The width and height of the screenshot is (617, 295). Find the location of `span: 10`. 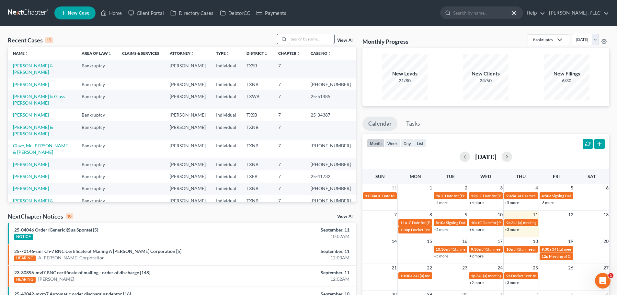

span: 10 is located at coordinates (500, 215).